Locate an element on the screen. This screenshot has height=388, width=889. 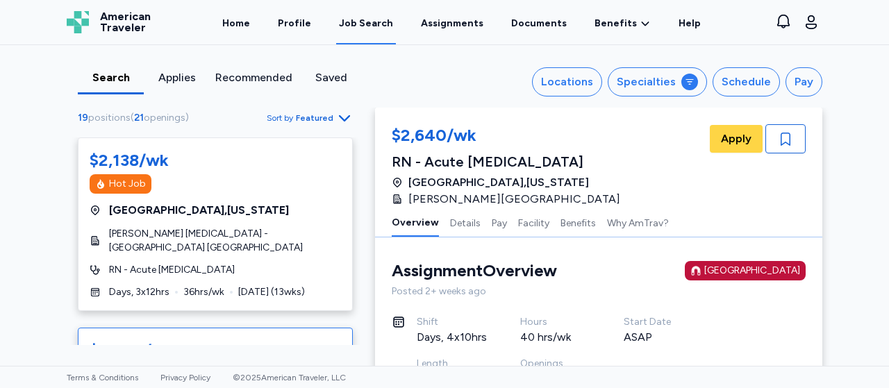
div: Start Date is located at coordinates (659, 322).